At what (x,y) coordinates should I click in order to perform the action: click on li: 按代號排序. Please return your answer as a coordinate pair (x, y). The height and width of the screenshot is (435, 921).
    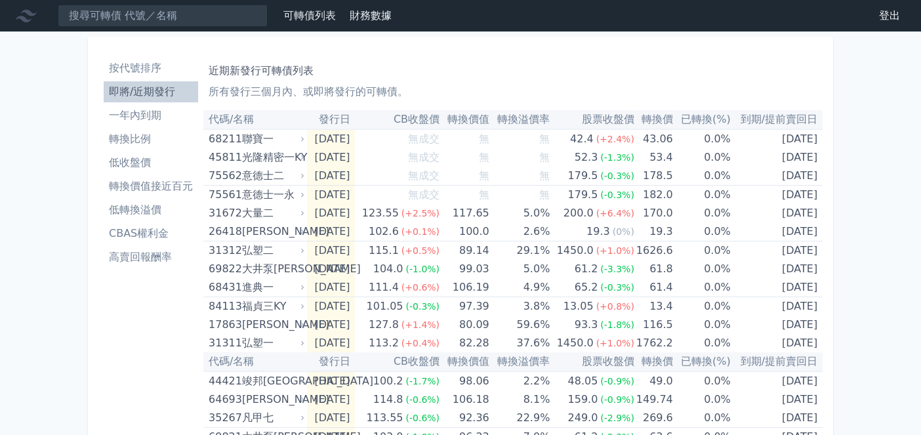
    Looking at the image, I should click on (151, 68).